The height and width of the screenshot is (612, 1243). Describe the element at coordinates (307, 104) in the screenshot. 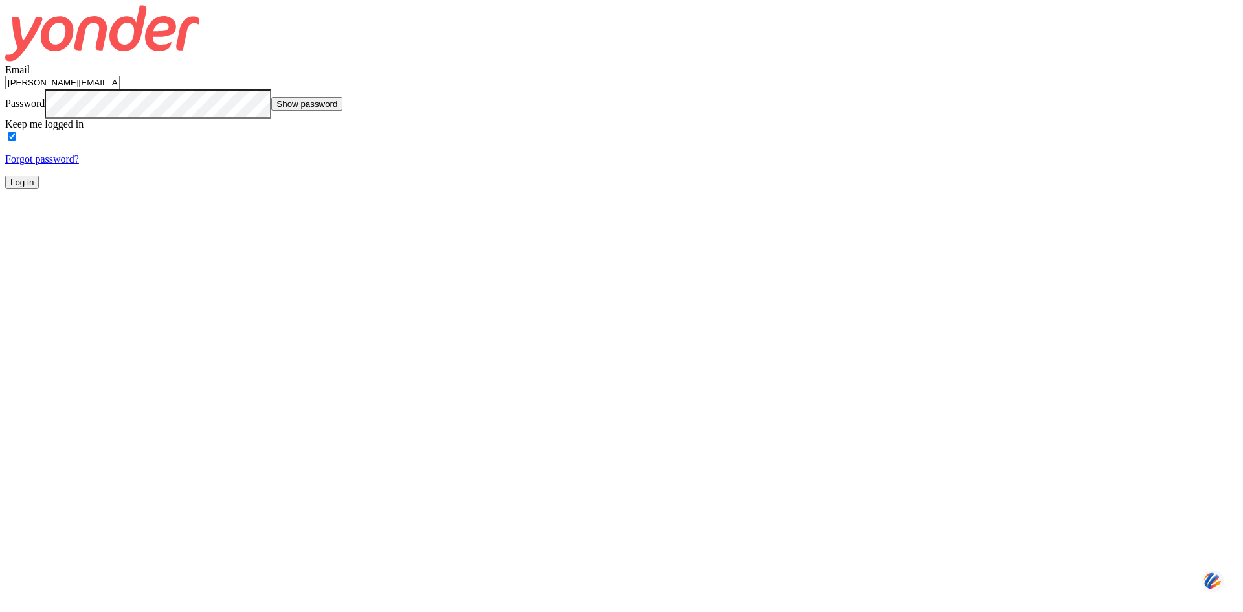

I see `button: Show password` at that location.